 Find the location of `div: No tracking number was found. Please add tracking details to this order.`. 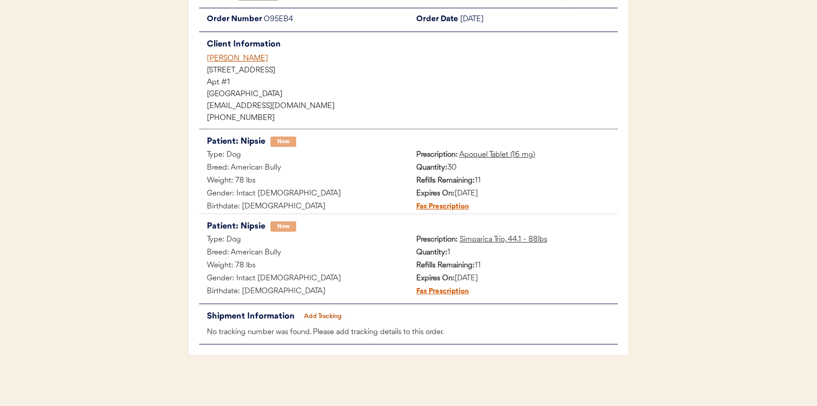

div: No tracking number was found. Please add tracking details to this order. is located at coordinates (408, 332).